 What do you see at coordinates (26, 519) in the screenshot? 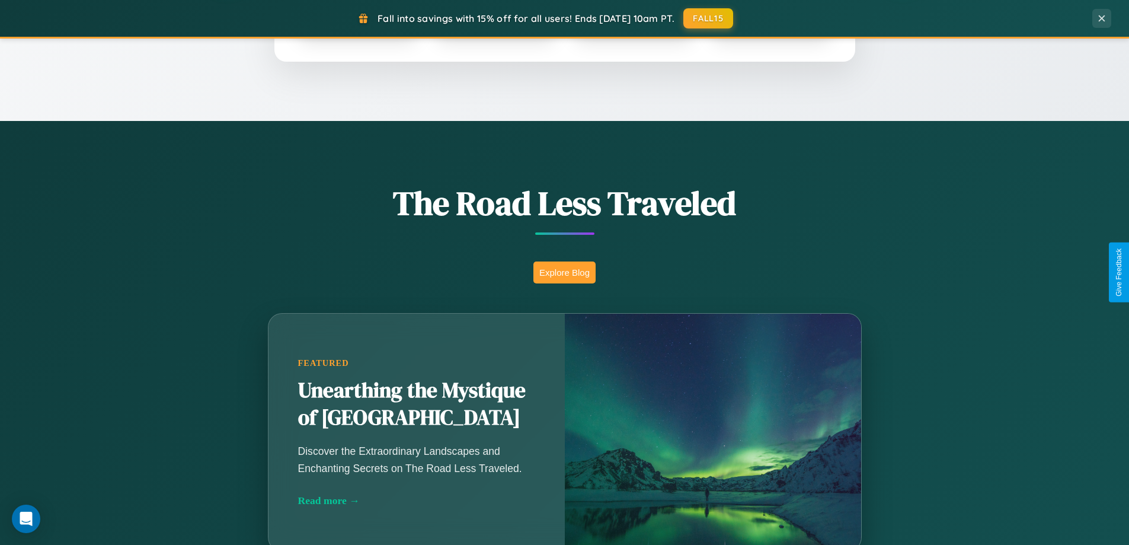
I see `div: Open Intercom Messenger` at bounding box center [26, 519].